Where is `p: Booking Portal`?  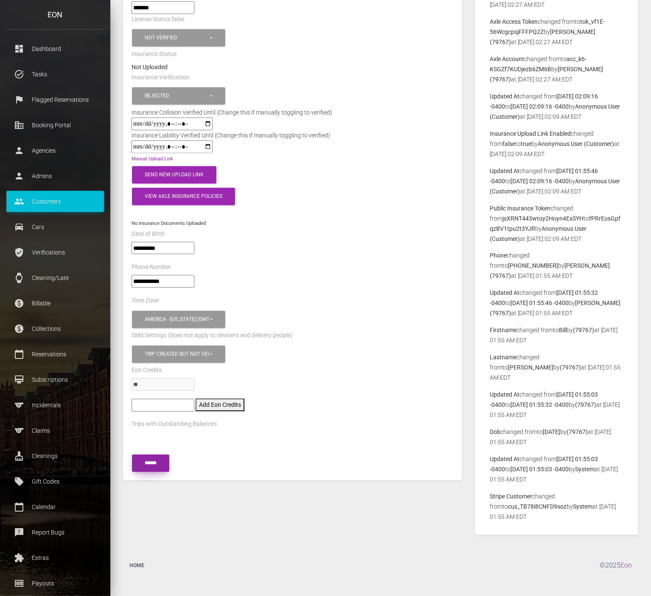
p: Booking Portal is located at coordinates (55, 125).